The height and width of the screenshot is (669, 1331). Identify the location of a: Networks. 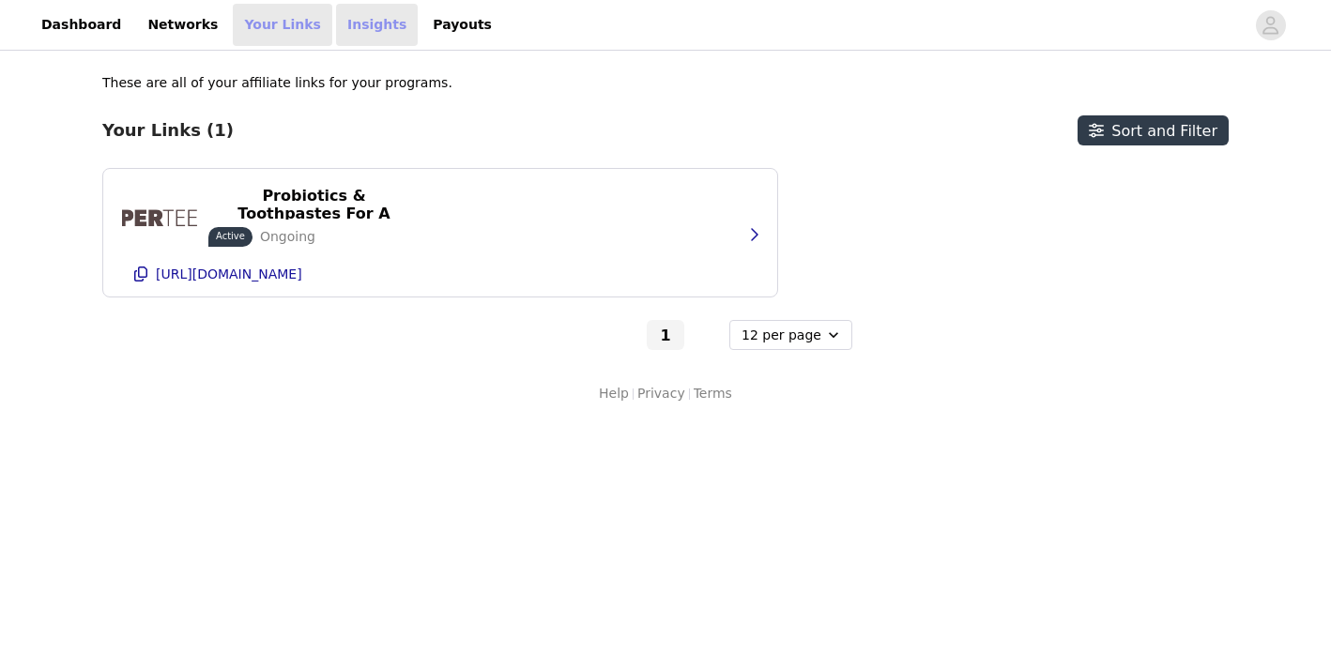
(182, 24).